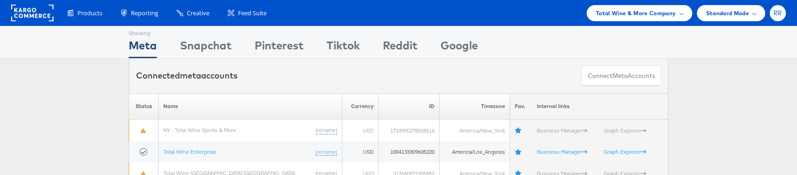  I want to click on td: America/New_York, so click(474, 130).